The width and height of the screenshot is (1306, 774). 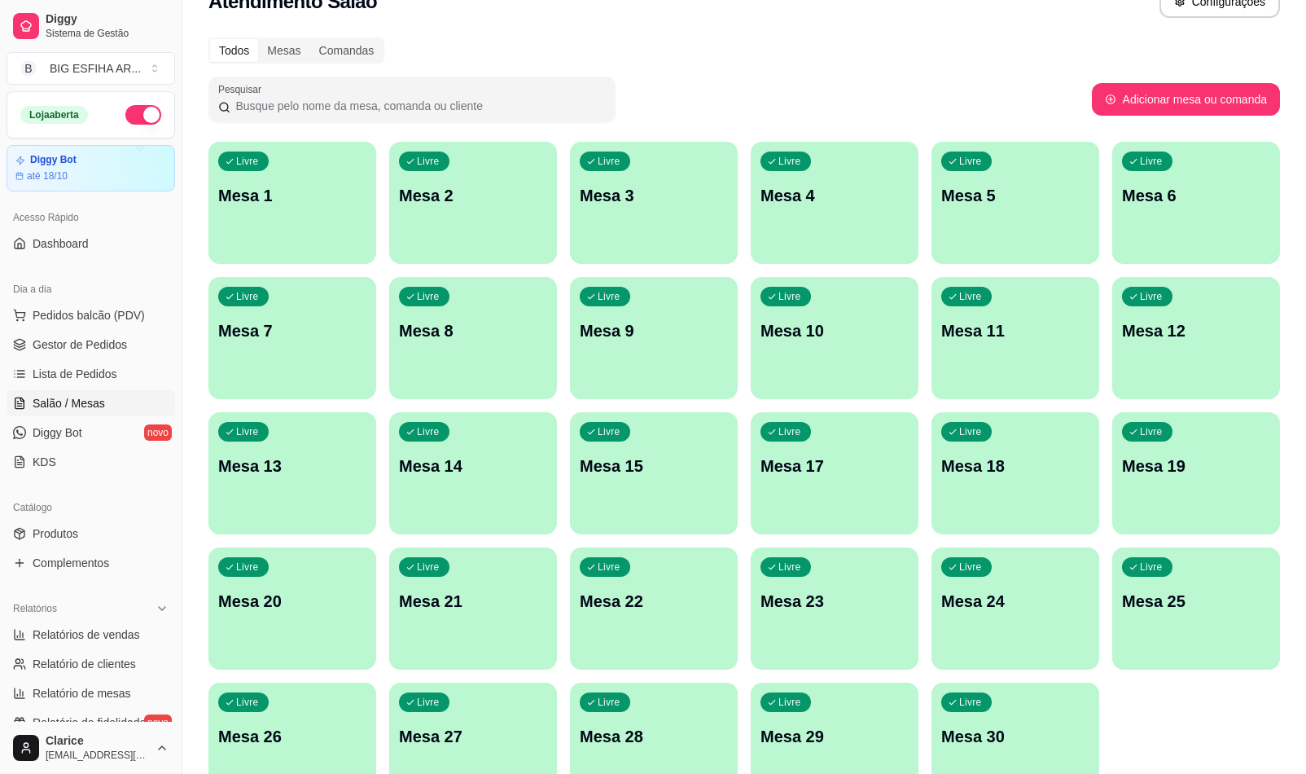 What do you see at coordinates (1196, 466) in the screenshot?
I see `p: Mesa 19` at bounding box center [1196, 466].